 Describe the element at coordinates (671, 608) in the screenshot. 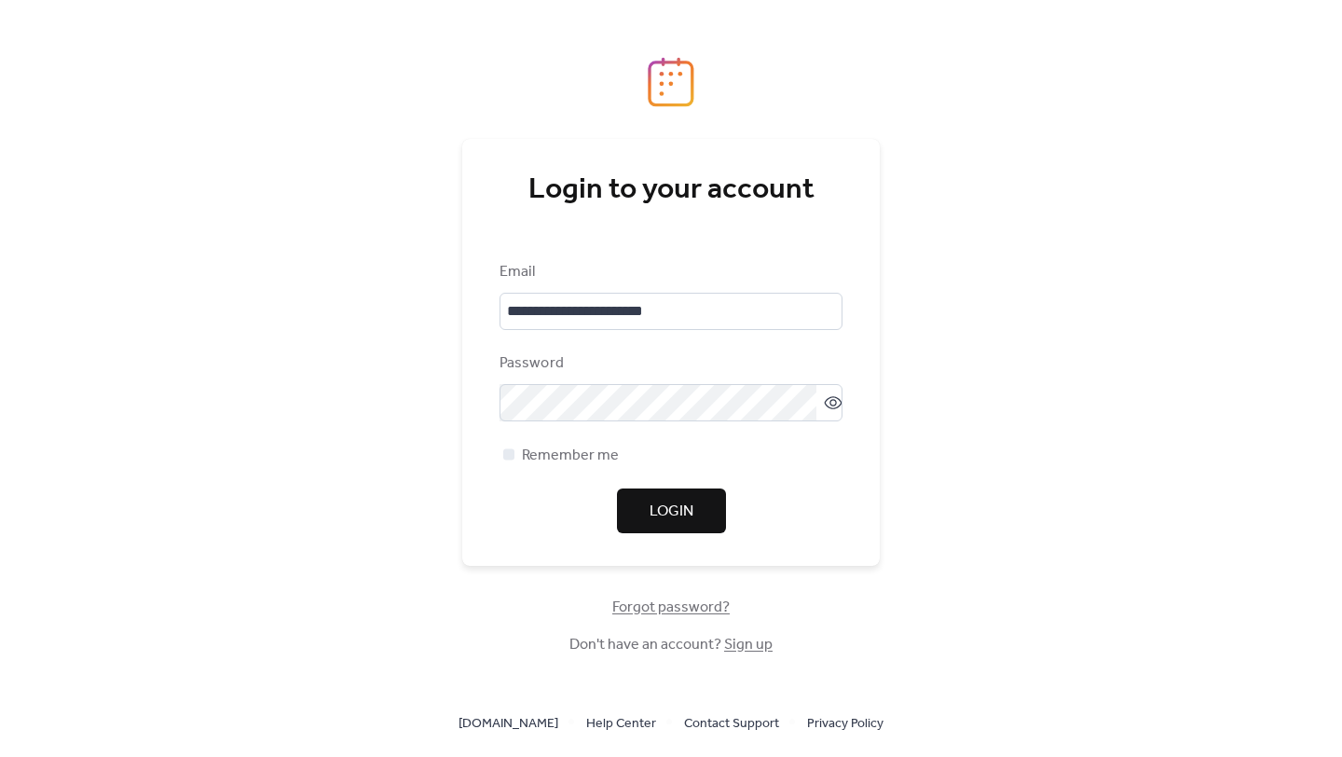

I see `span: Forgot password?` at that location.